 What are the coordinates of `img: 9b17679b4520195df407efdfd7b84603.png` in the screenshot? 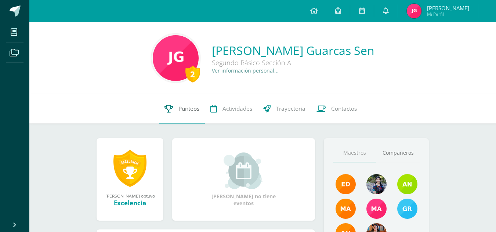 It's located at (376, 184).